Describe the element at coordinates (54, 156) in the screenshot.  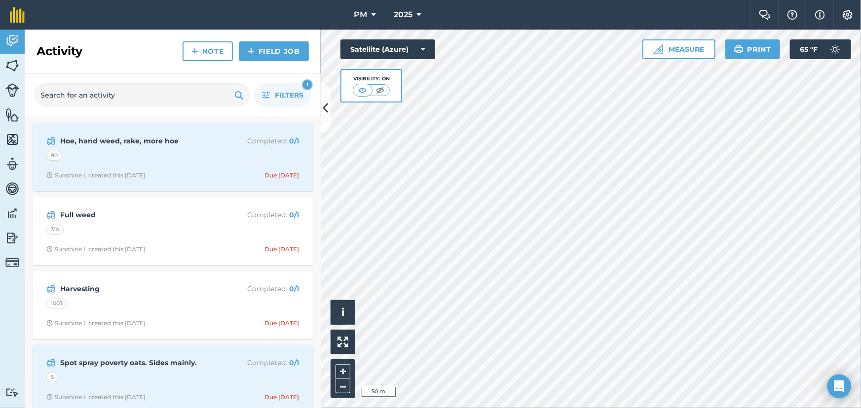
I see `div: 90` at that location.